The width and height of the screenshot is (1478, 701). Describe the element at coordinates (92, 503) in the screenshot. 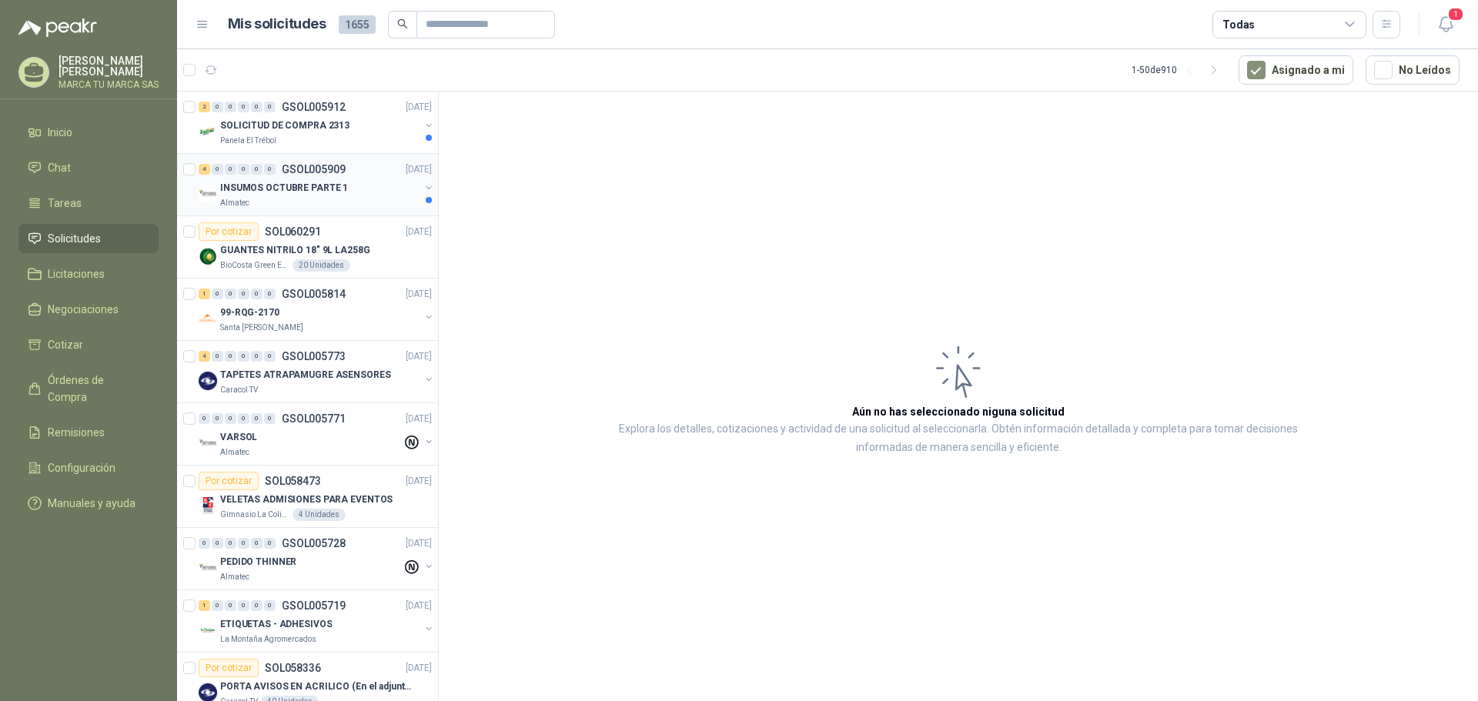

I see `span: Manuales y ayuda` at that location.